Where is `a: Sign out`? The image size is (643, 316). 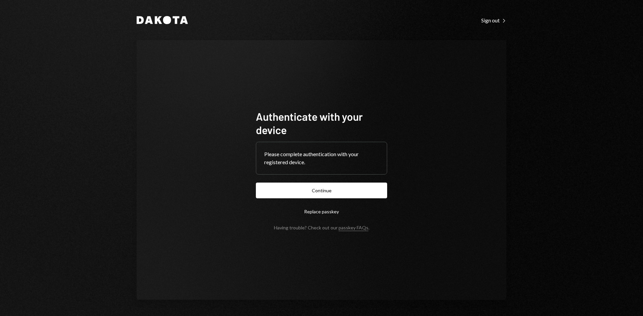 a: Sign out is located at coordinates (494, 20).